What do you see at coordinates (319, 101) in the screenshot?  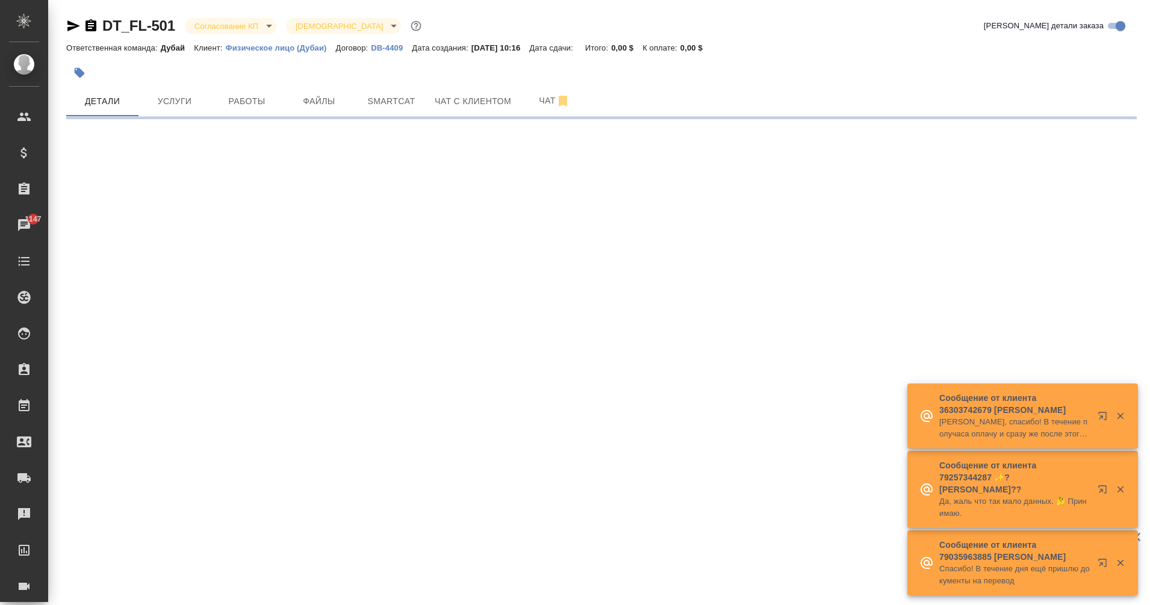 I see `span: Файлы` at bounding box center [319, 101].